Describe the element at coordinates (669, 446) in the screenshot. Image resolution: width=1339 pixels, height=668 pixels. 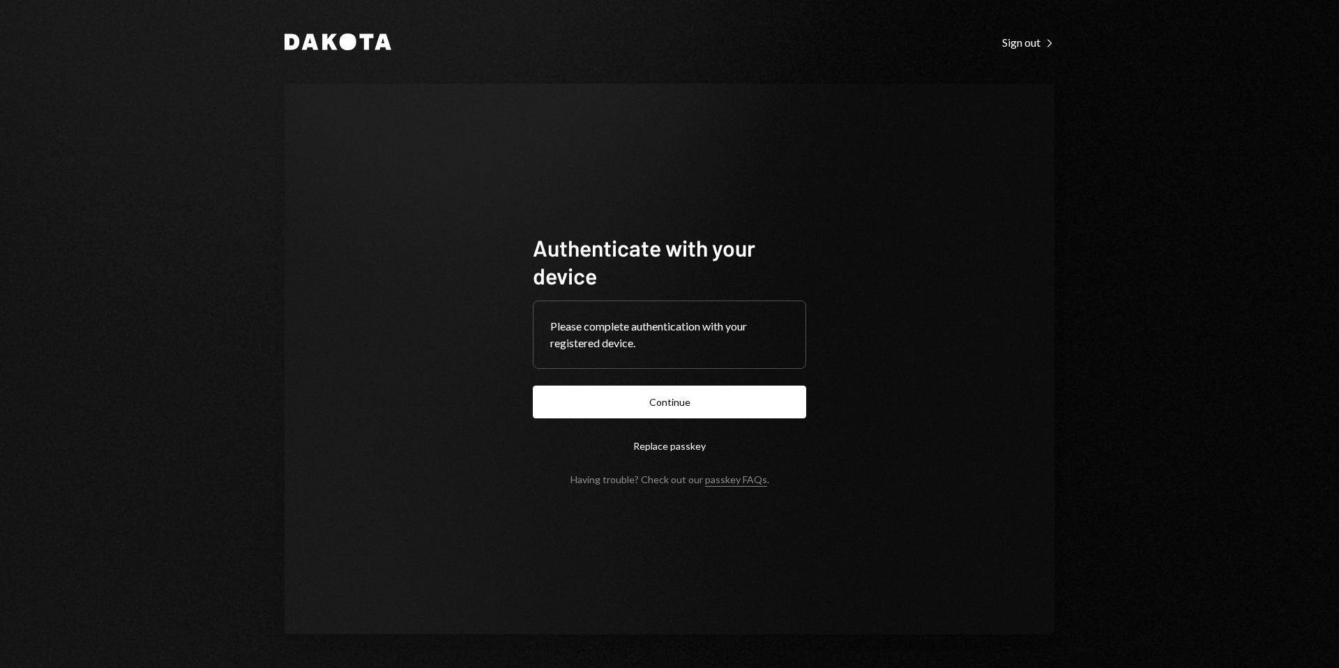
I see `button: Replace passkey` at that location.